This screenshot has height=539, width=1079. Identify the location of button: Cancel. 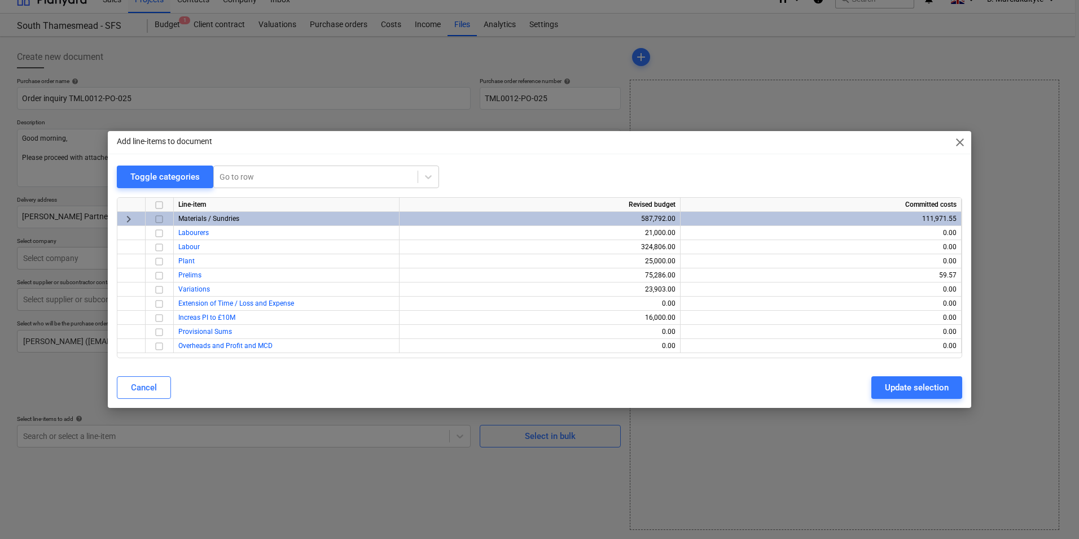
(144, 387).